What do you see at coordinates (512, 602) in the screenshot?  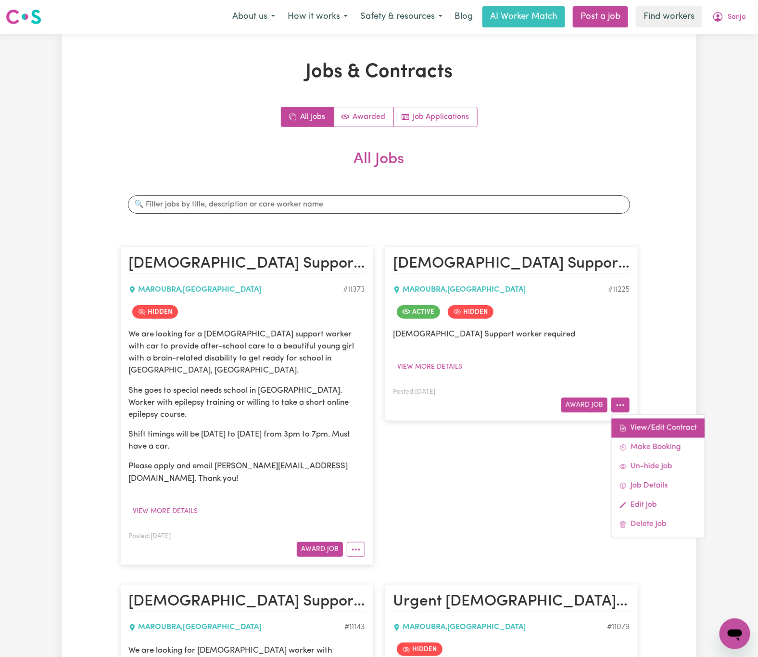 I see `h2: Urgent Female worker needed Saturday 12/8/2023` at bounding box center [512, 602].